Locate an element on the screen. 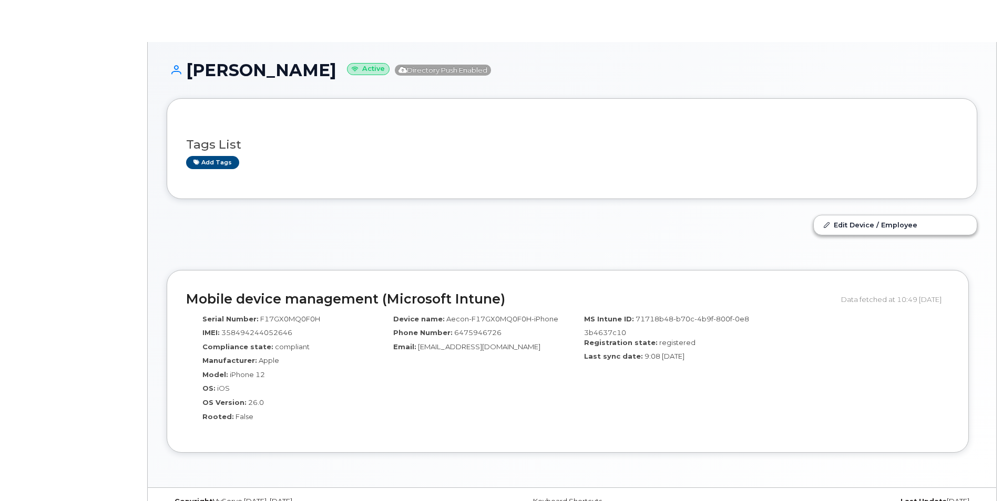 This screenshot has height=501, width=1002. span: 71718b48-b70c-4b9f-800f-0e83b4637c10 is located at coordinates (666, 326).